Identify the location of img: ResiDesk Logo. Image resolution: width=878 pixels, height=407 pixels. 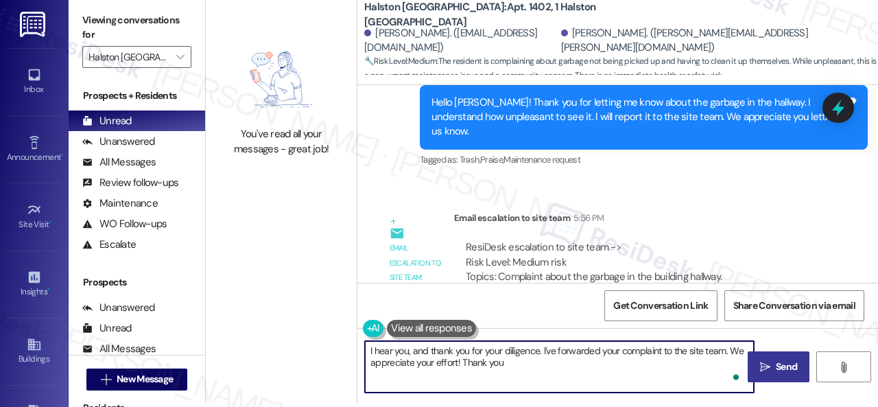
(34, 24).